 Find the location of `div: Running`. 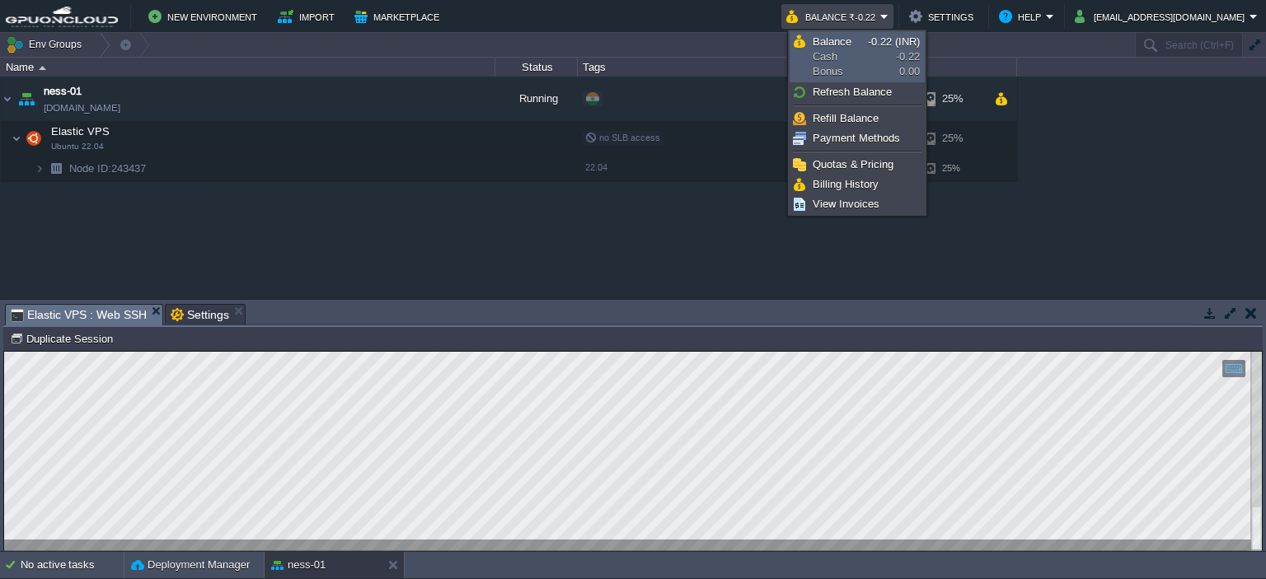

div: Running is located at coordinates (536, 99).